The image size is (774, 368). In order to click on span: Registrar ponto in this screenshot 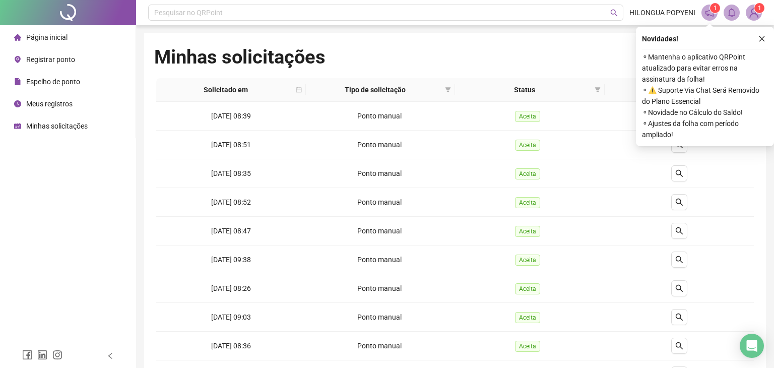, I will do `click(50, 59)`.